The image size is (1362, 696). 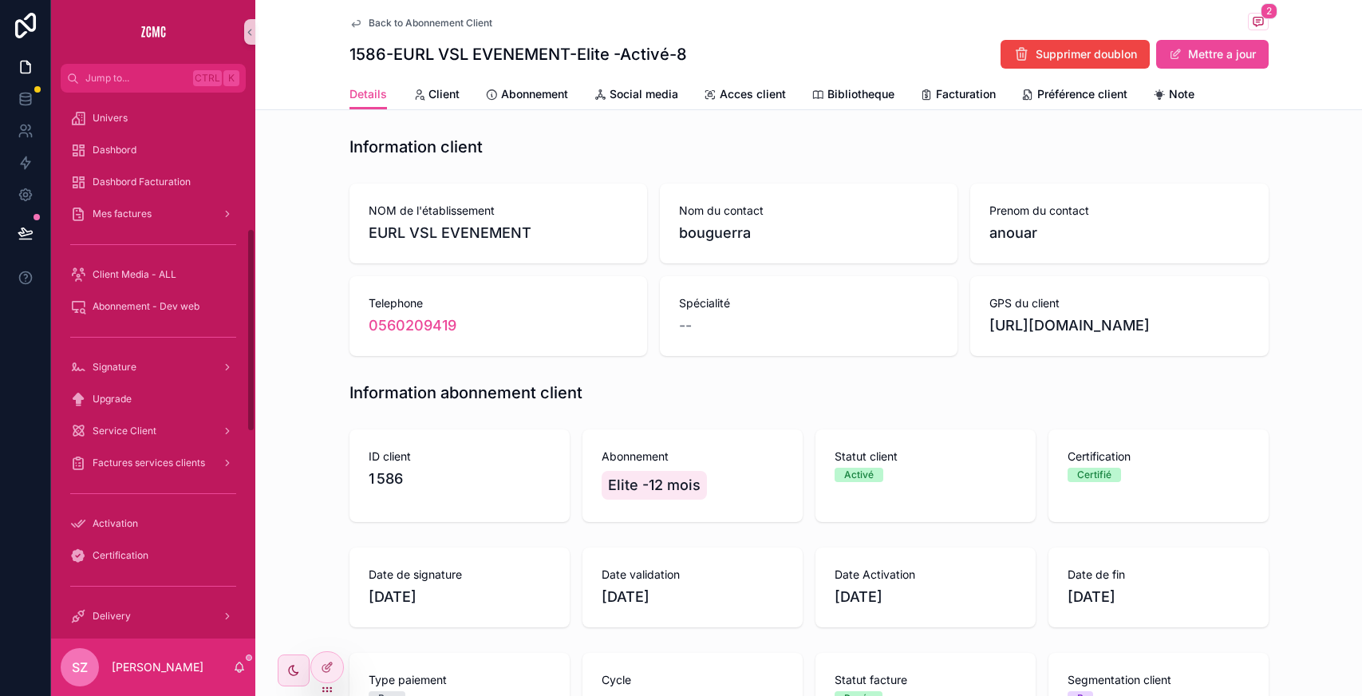 I want to click on img: App logo, so click(x=153, y=32).